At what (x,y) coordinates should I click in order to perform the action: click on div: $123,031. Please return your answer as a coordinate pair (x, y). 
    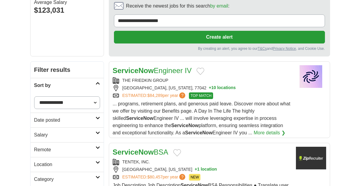
    Looking at the image, I should click on (67, 10).